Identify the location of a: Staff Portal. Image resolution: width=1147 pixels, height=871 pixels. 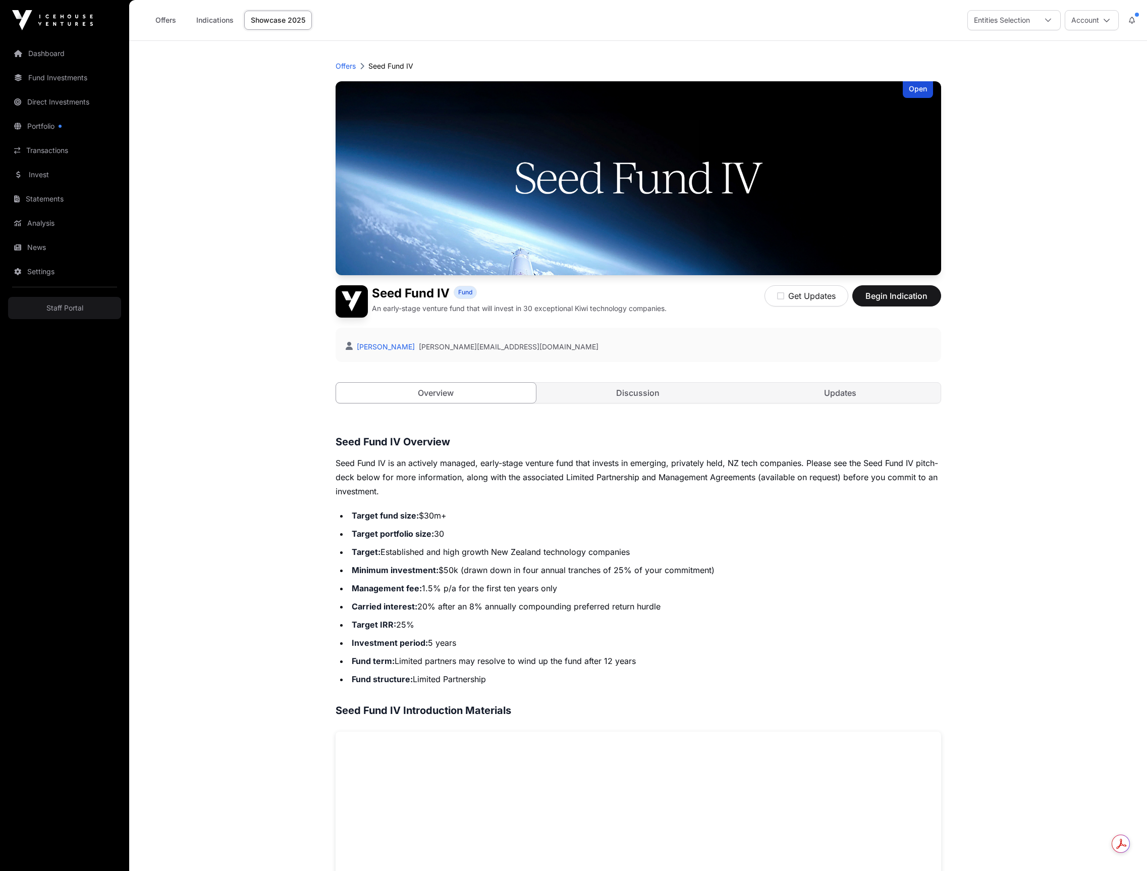
(65, 308).